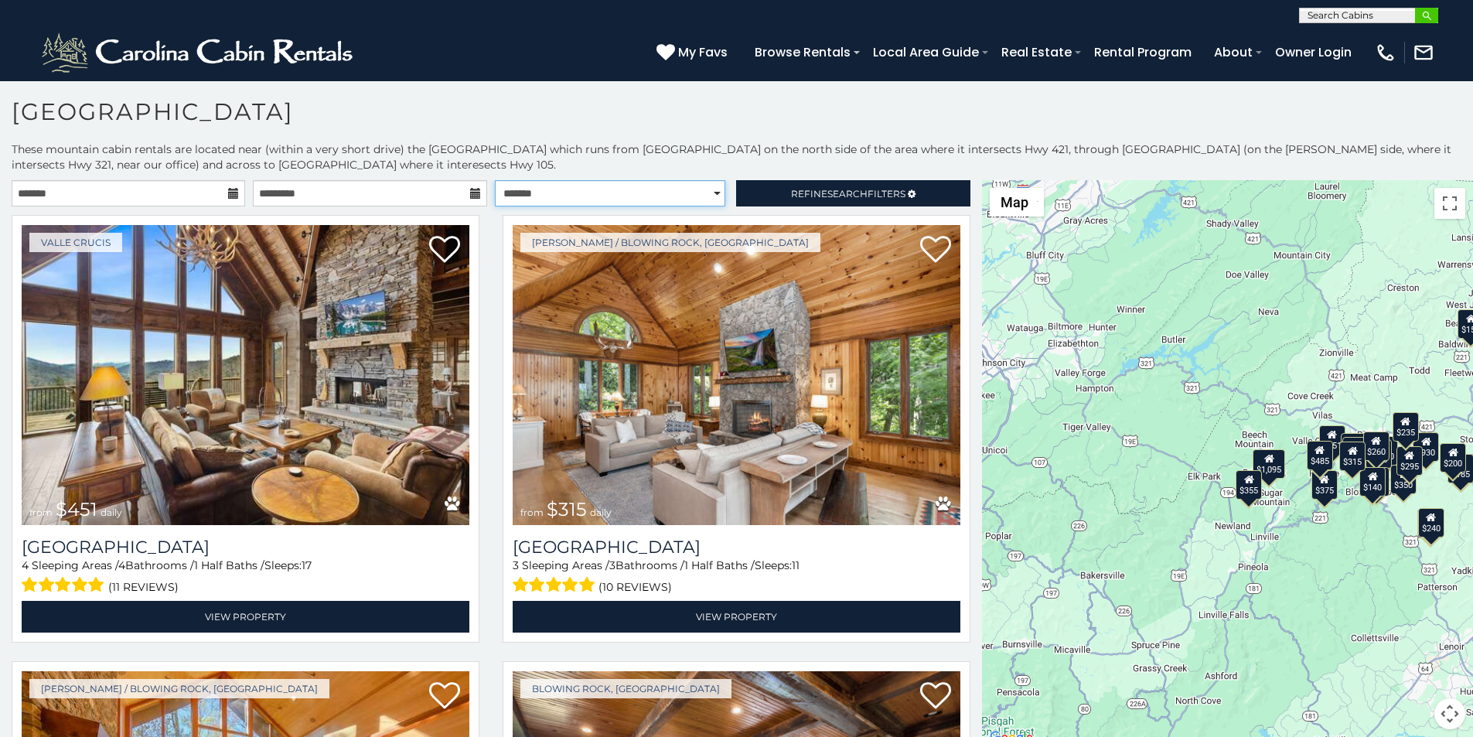 The width and height of the screenshot is (1473, 737). Describe the element at coordinates (796, 565) in the screenshot. I see `span: 11` at that location.